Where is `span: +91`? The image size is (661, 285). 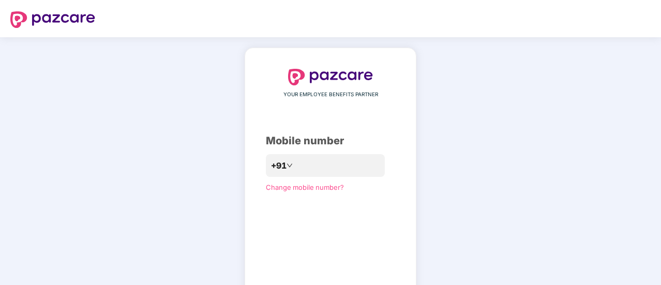
span: +91 is located at coordinates (279, 165).